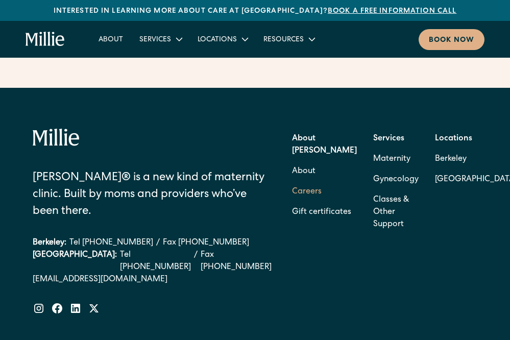 Image resolution: width=510 pixels, height=340 pixels. I want to click on a: Book now, so click(451, 39).